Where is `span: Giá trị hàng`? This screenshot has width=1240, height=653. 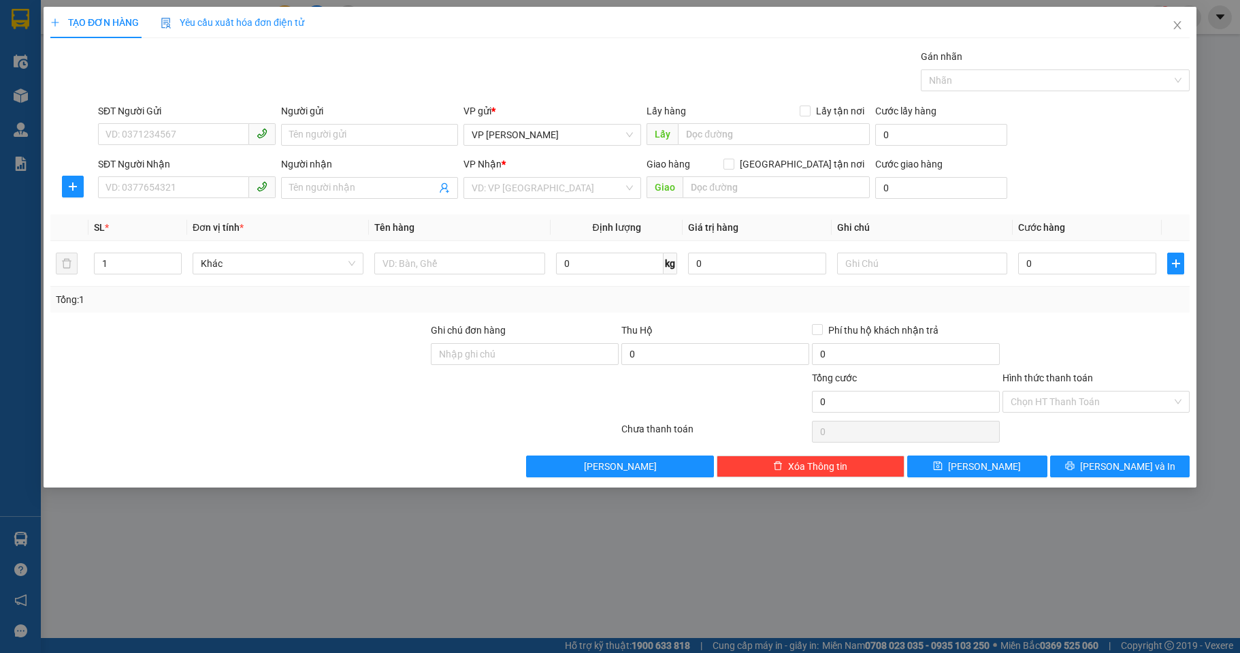
span: Giá trị hàng is located at coordinates (713, 227).